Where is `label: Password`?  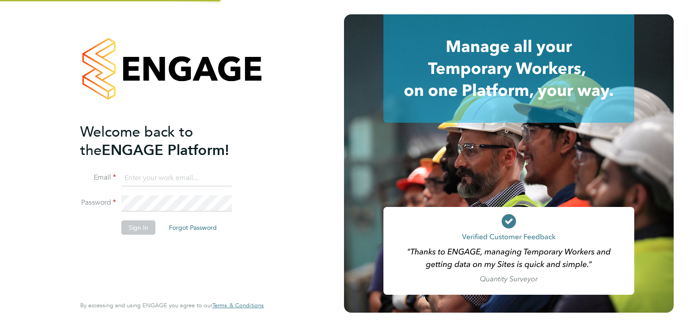 label: Password is located at coordinates (98, 202).